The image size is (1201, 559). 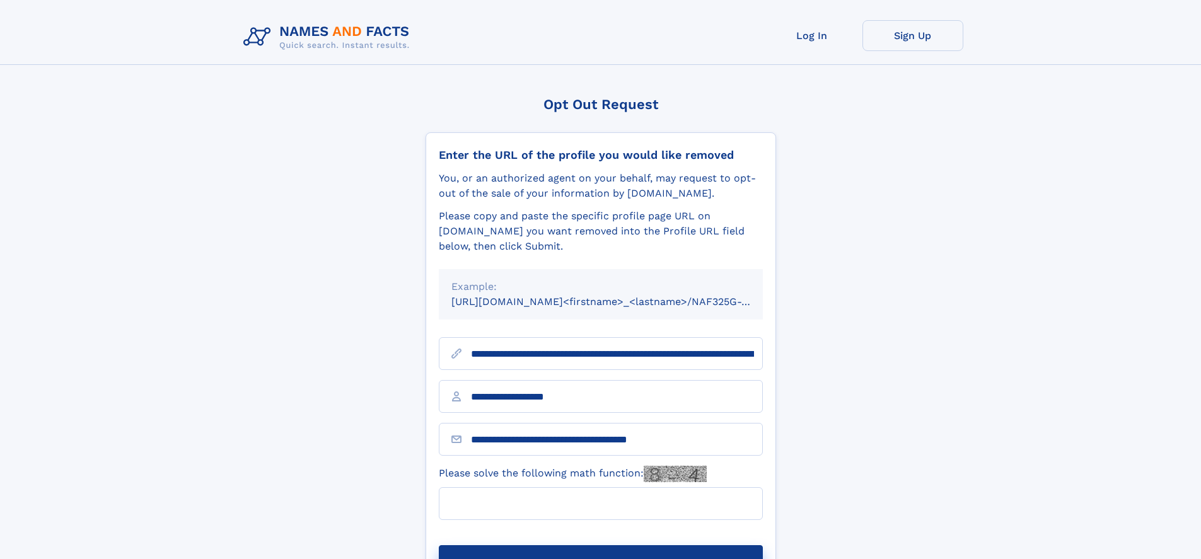 I want to click on div: Example:, so click(x=601, y=287).